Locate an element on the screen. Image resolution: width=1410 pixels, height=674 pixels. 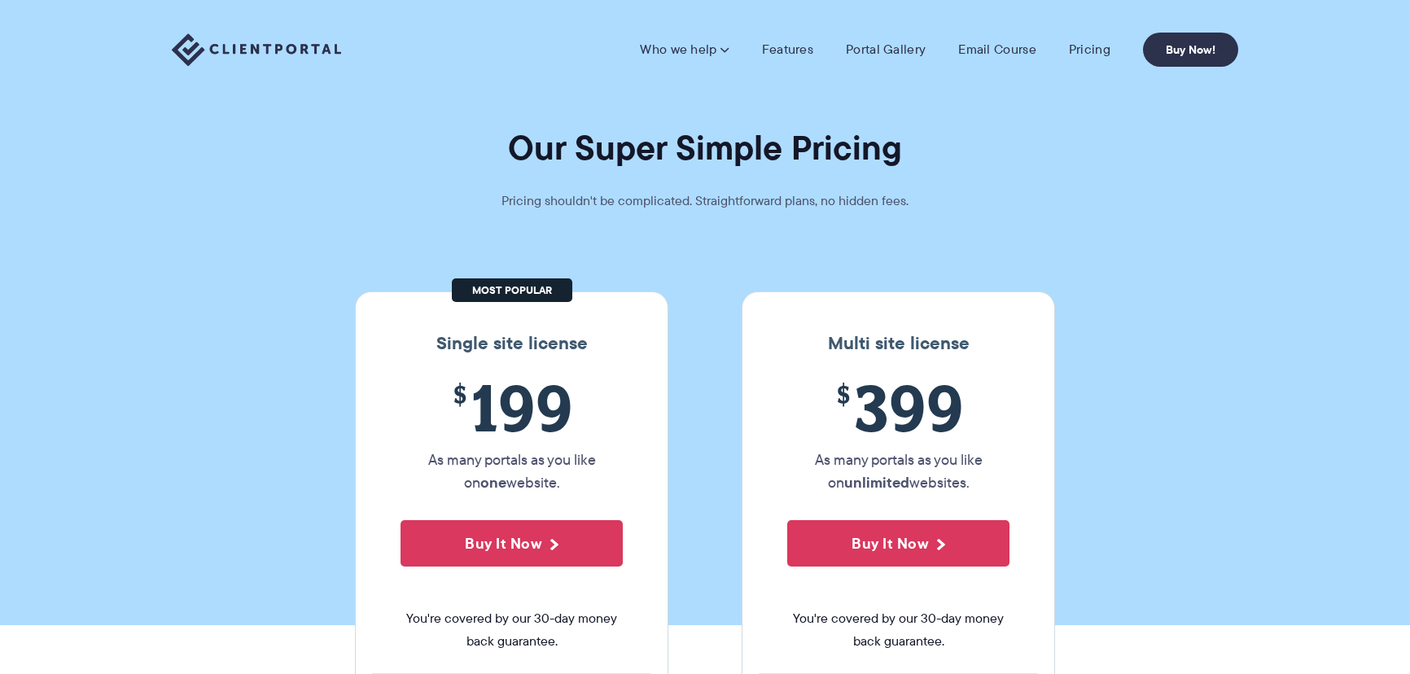
p: Pricing shouldn't be complicated. Straightforward plans, no hidden fees. is located at coordinates (705, 201).